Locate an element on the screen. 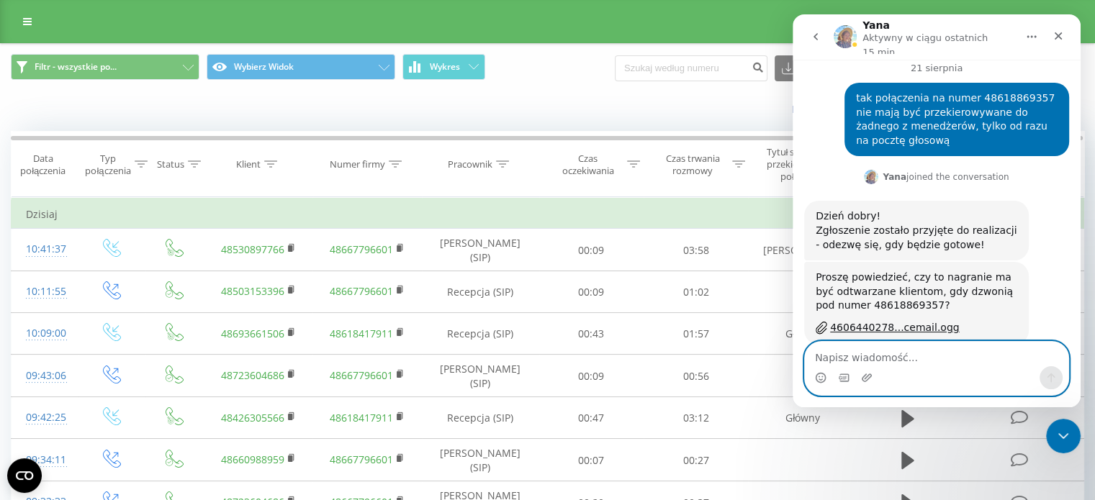  font: 00:56 is located at coordinates (696, 376).